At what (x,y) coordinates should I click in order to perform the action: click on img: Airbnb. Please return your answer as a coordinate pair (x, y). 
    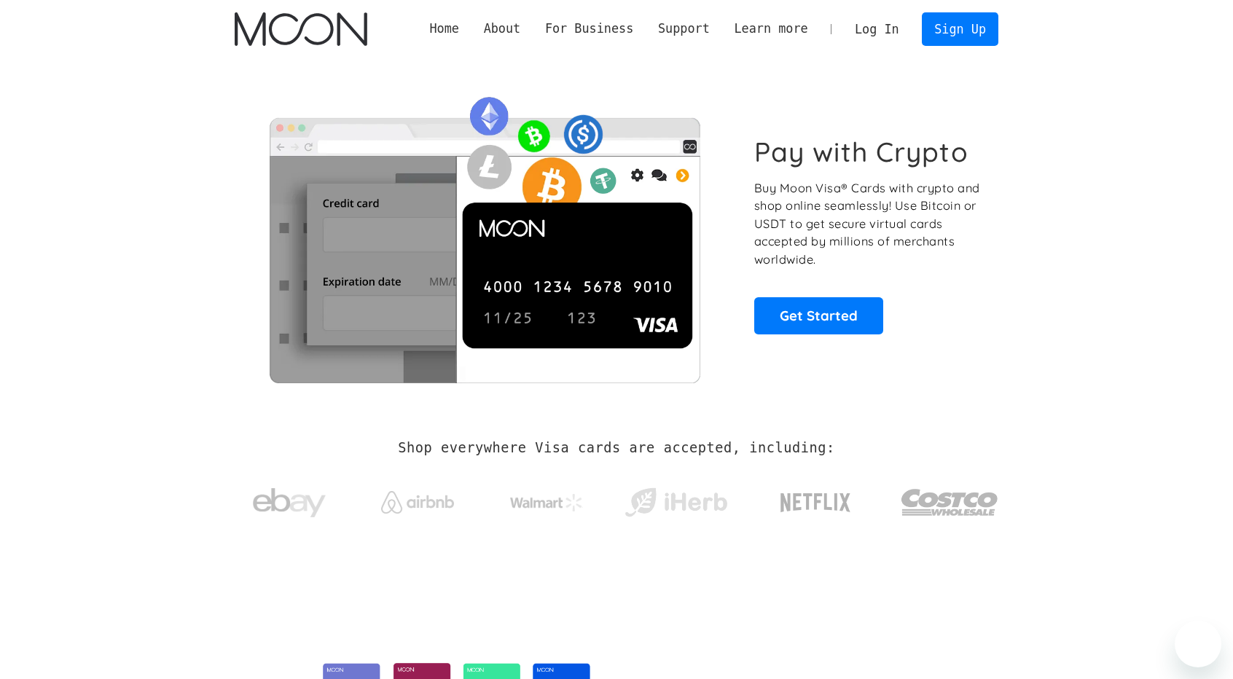
    Looking at the image, I should click on (417, 502).